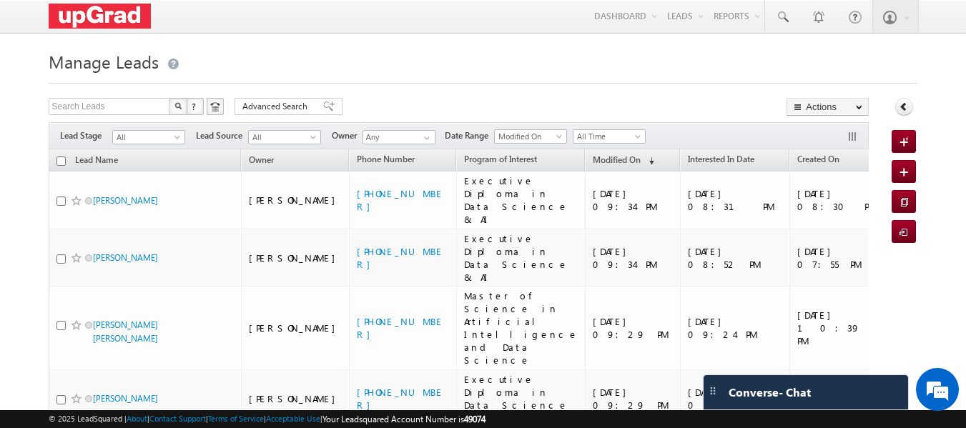 The height and width of the screenshot is (428, 966). I want to click on a: Contact Support, so click(177, 418).